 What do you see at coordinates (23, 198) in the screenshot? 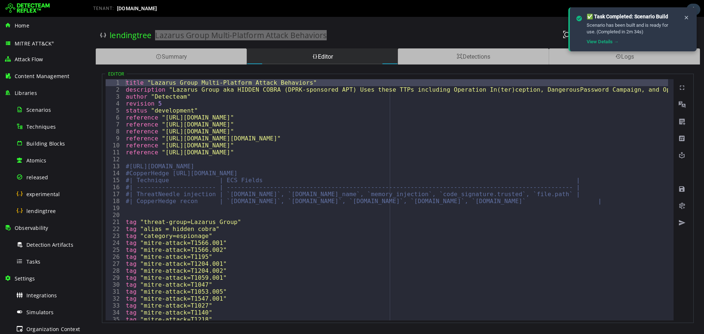
I see `div: 20` at bounding box center [23, 198].